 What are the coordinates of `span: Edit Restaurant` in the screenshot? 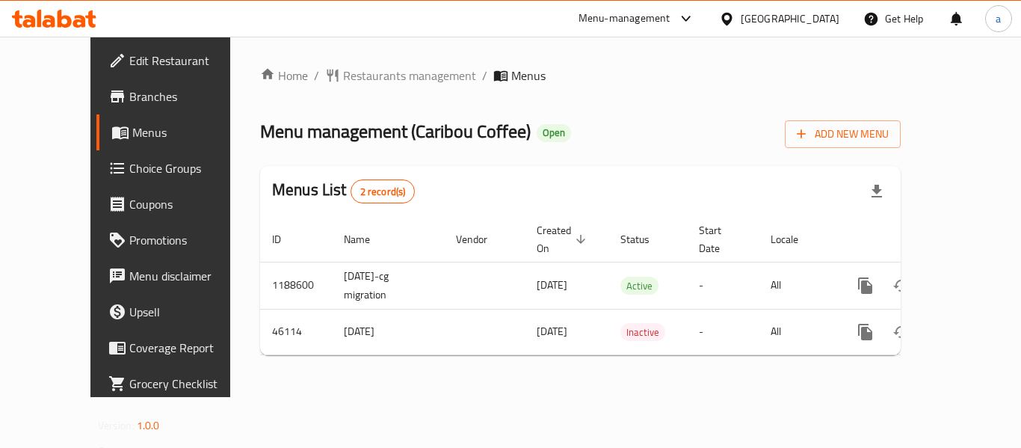 It's located at (189, 61).